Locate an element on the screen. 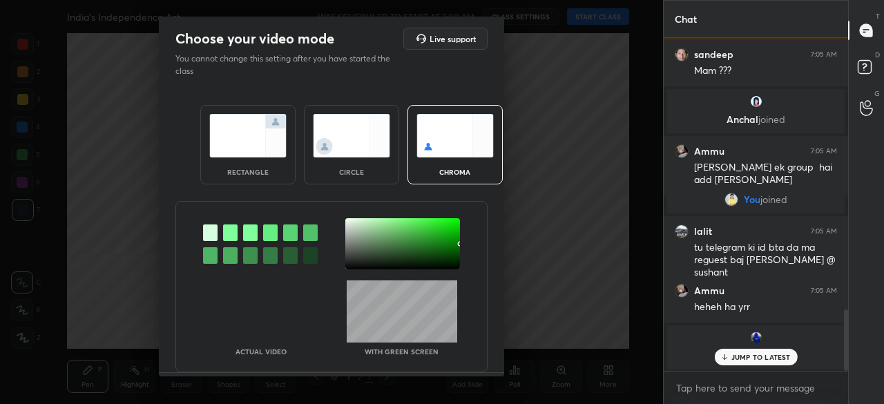 Image resolution: width=884 pixels, height=404 pixels. div: chroma is located at coordinates (455, 172).